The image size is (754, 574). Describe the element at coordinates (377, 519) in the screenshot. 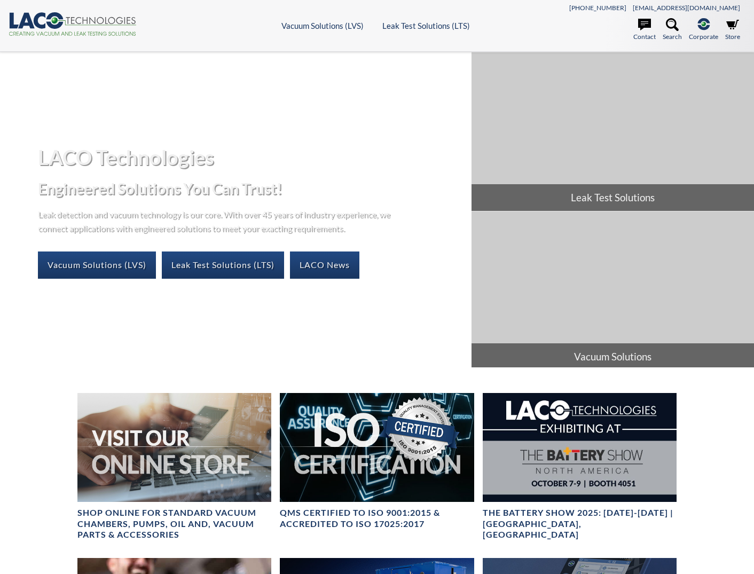

I see `h4: QMS CERTIFIED to ISO 9001:2015 & Accredited to ISO 17025:2017` at that location.